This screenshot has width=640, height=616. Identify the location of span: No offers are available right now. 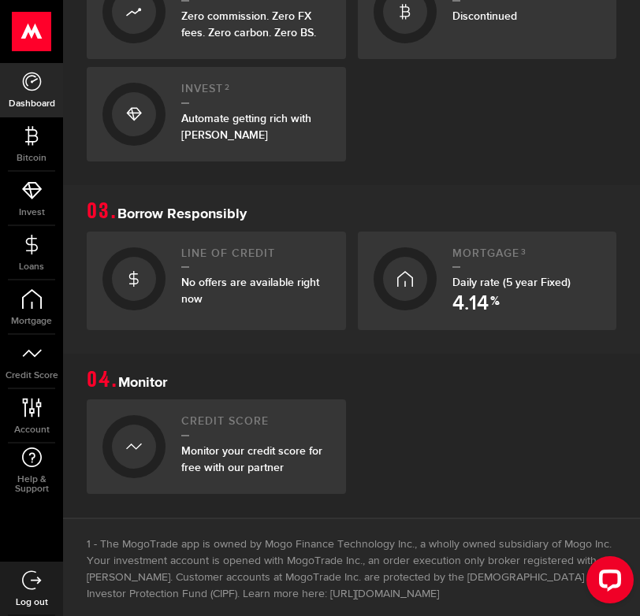
(250, 291).